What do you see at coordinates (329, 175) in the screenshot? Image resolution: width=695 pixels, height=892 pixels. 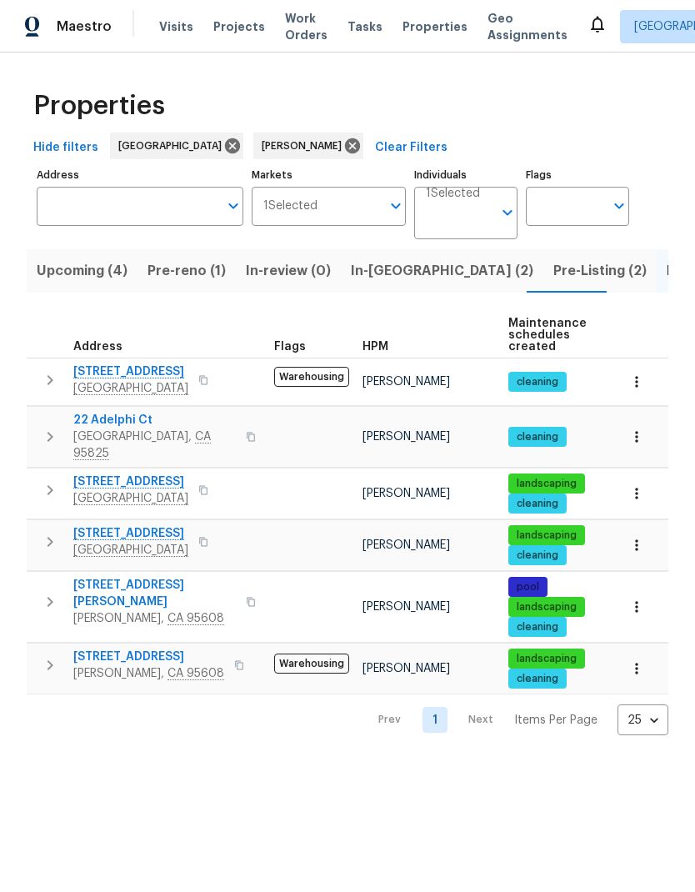 I see `label: Markets` at bounding box center [329, 175].